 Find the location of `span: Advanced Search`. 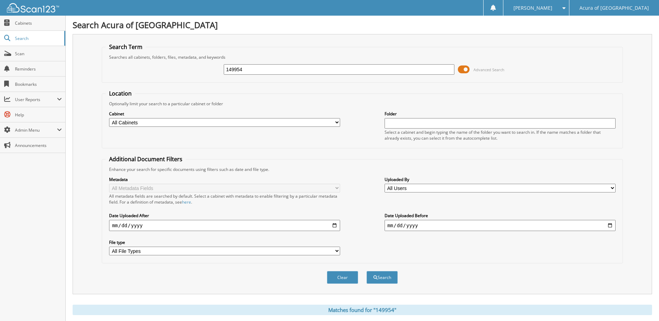

span: Advanced Search is located at coordinates (488, 69).